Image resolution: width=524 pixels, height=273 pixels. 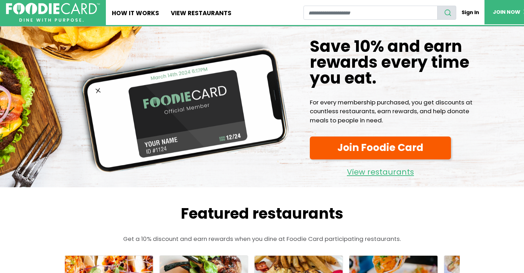 What do you see at coordinates (371, 13) in the screenshot?
I see `input: restaurant search` at bounding box center [371, 13].